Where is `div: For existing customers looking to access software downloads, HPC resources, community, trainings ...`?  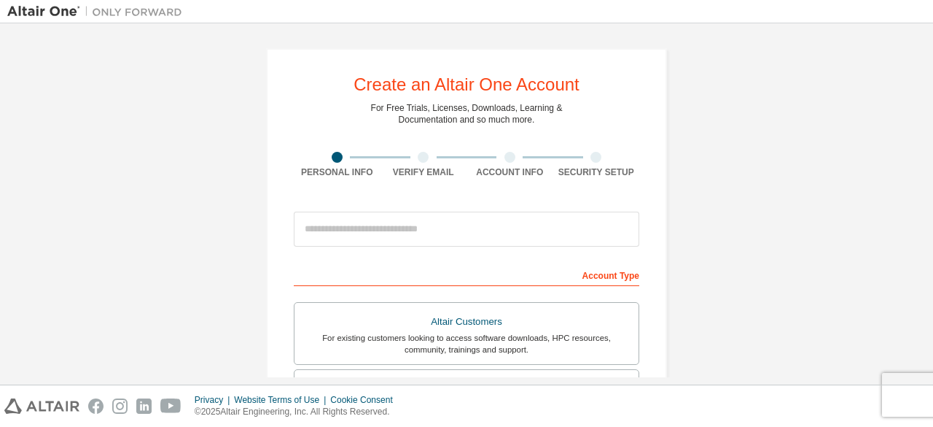 div: For existing customers looking to access software downloads, HPC resources, community, trainings ... is located at coordinates (467, 343).